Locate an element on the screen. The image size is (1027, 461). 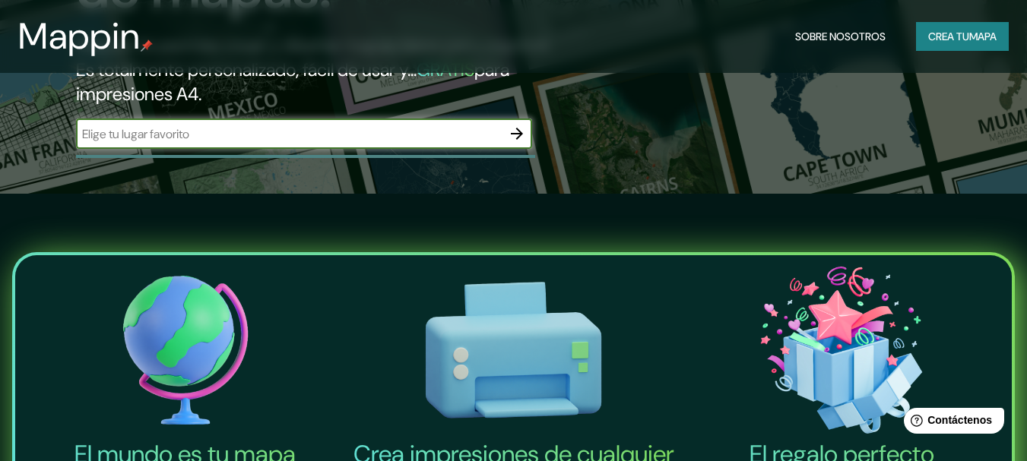
font: Contáctenos is located at coordinates (68, 18).